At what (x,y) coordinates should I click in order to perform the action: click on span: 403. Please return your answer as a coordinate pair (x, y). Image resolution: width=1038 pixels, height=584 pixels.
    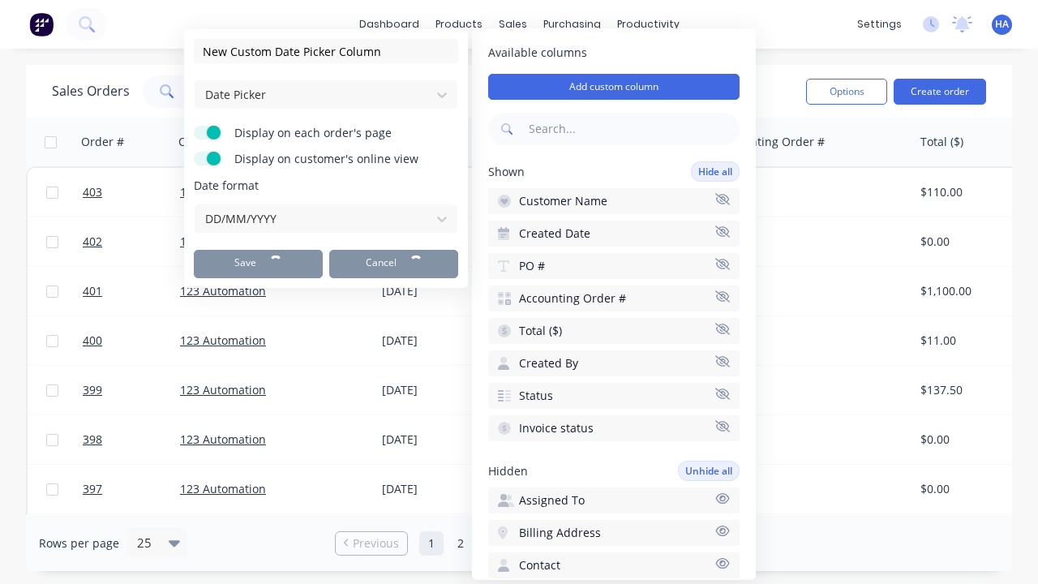
    Looking at the image, I should click on (92, 192).